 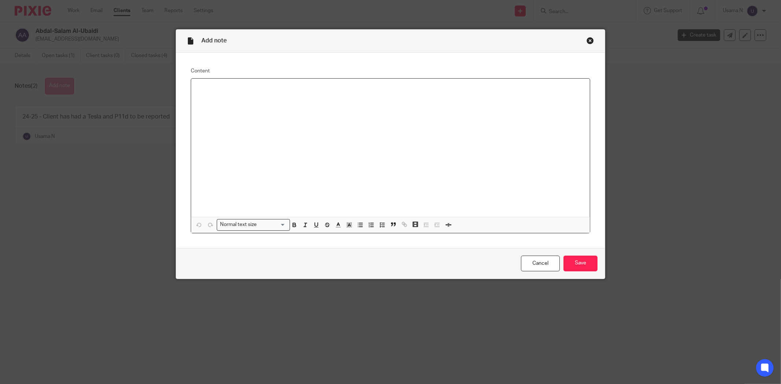 I want to click on input: Search for option, so click(x=272, y=225).